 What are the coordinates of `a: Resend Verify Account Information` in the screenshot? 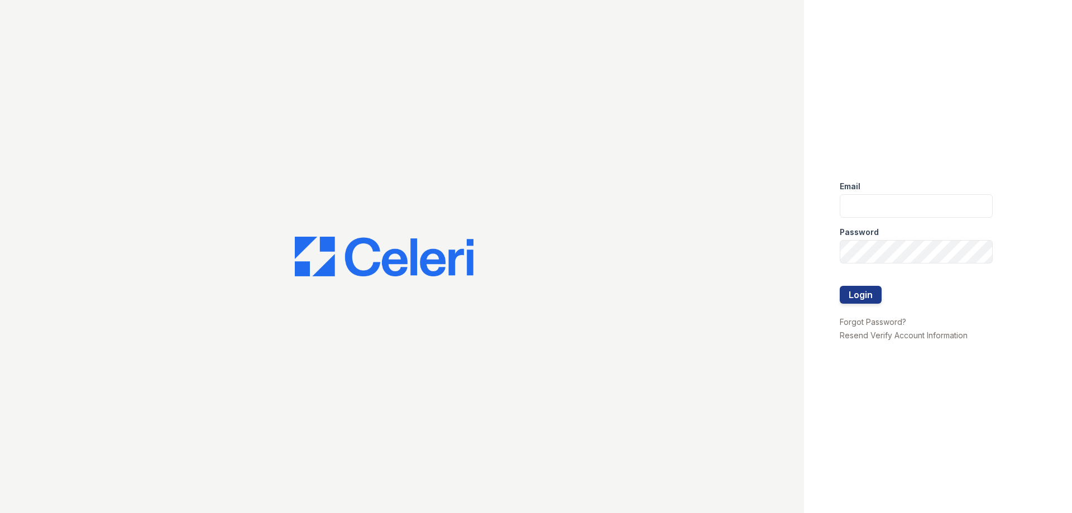 It's located at (904, 335).